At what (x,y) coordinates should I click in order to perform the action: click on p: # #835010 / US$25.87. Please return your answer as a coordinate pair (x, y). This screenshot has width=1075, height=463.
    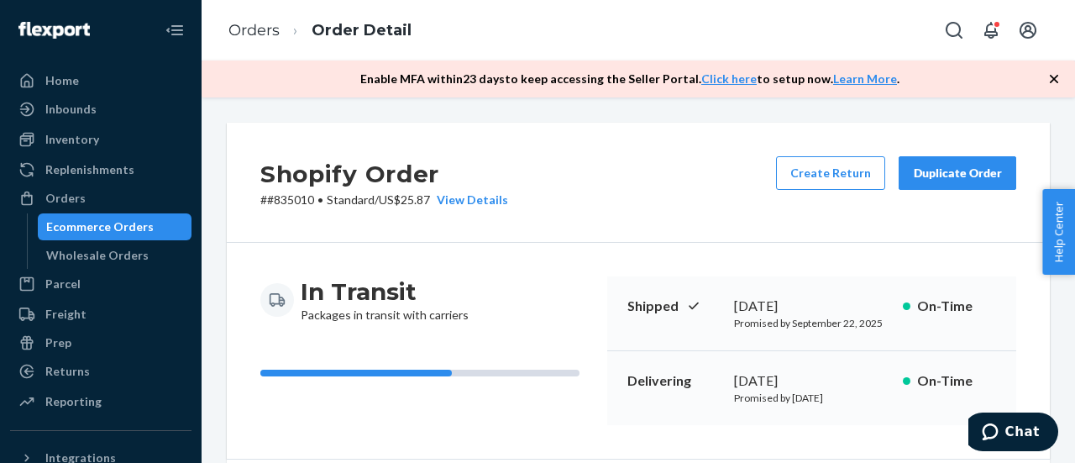
    Looking at the image, I should click on (384, 200).